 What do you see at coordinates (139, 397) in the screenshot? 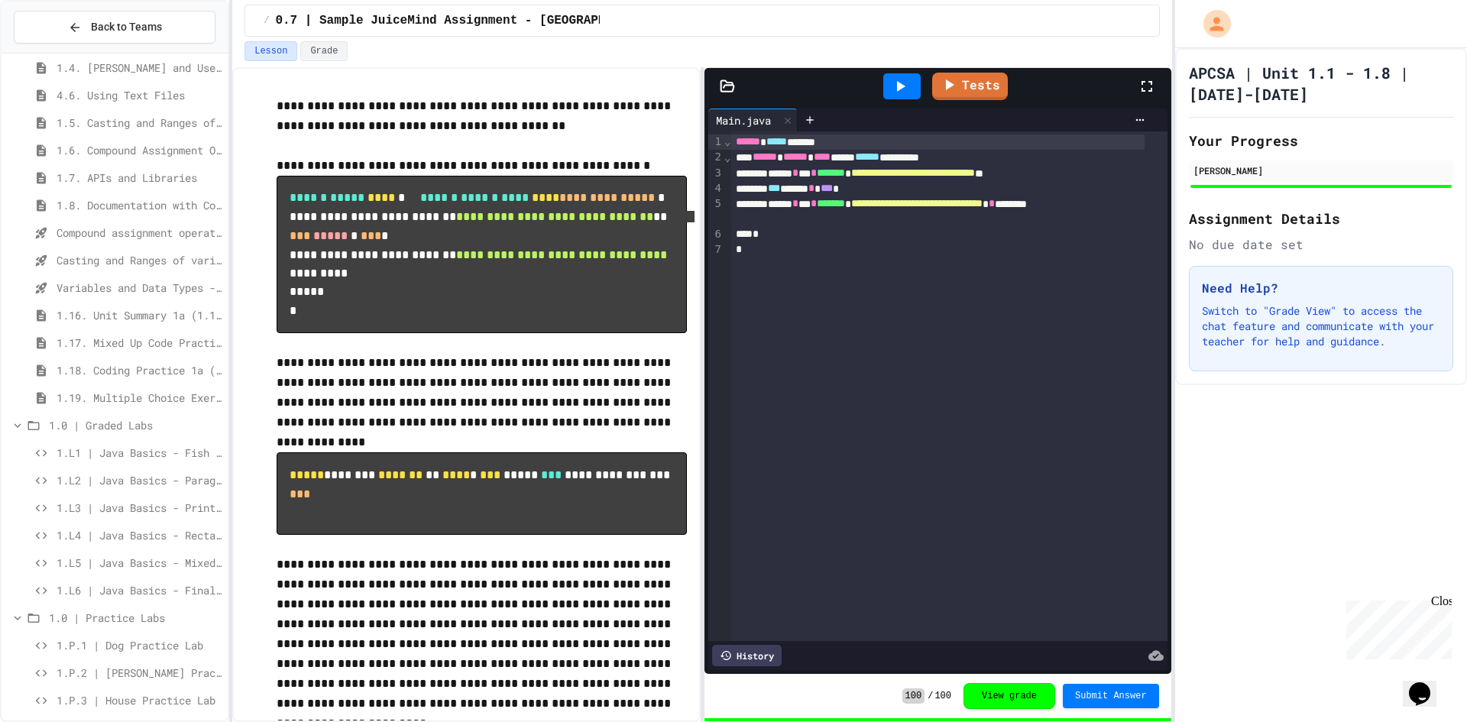
I see `span: 1.19. Multiple Choice Exercises for Unit 1a (1.1-1.6)` at bounding box center [139, 397].